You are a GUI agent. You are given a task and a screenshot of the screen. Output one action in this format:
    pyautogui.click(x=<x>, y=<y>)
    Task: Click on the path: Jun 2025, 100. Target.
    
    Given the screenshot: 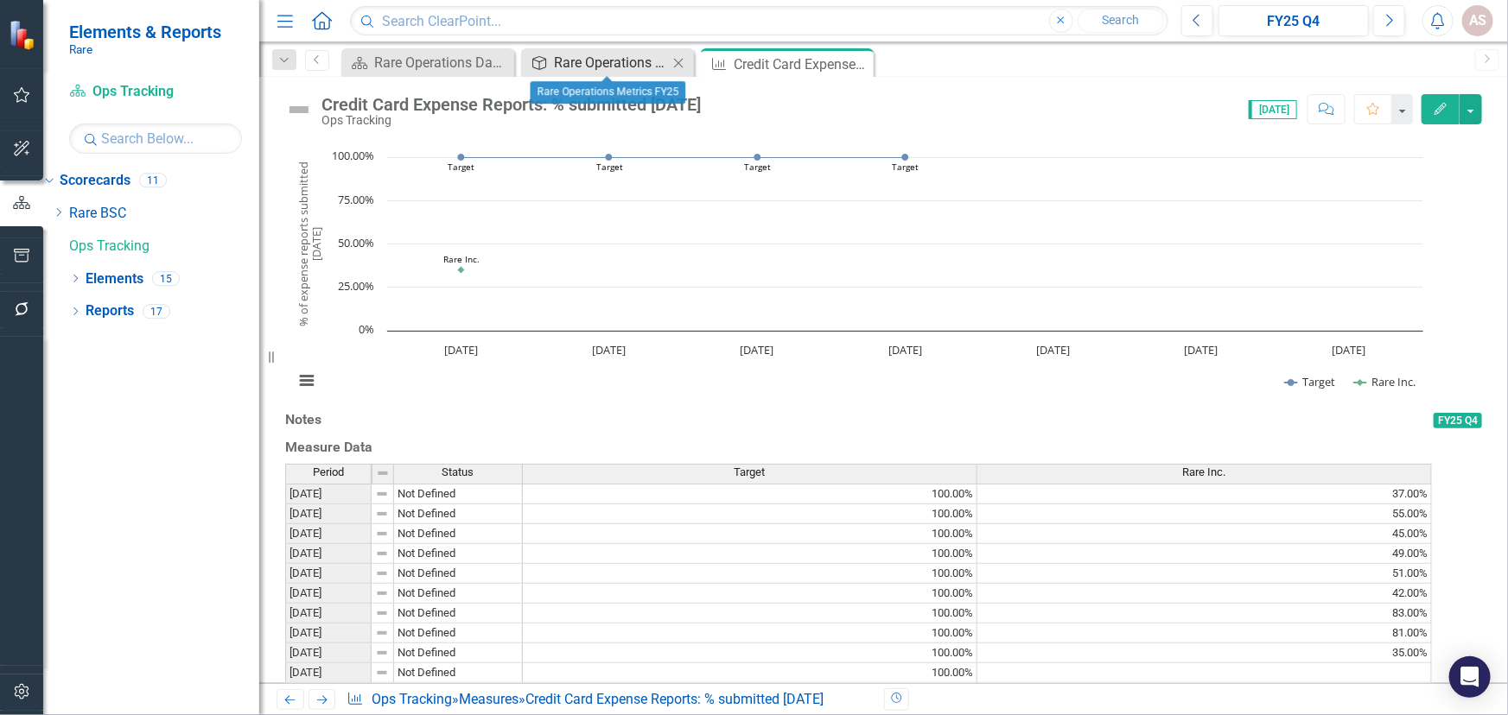 What is the action you would take?
    pyautogui.click(x=461, y=157)
    